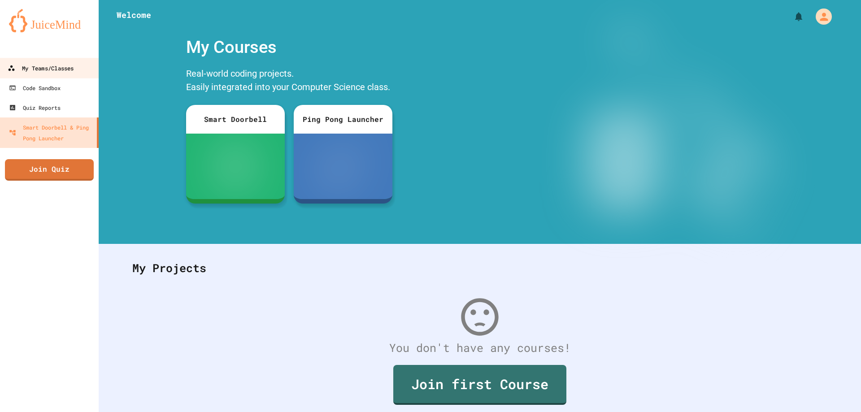 Image resolution: width=861 pixels, height=412 pixels. What do you see at coordinates (35, 108) in the screenshot?
I see `div: Quiz Reports` at bounding box center [35, 108].